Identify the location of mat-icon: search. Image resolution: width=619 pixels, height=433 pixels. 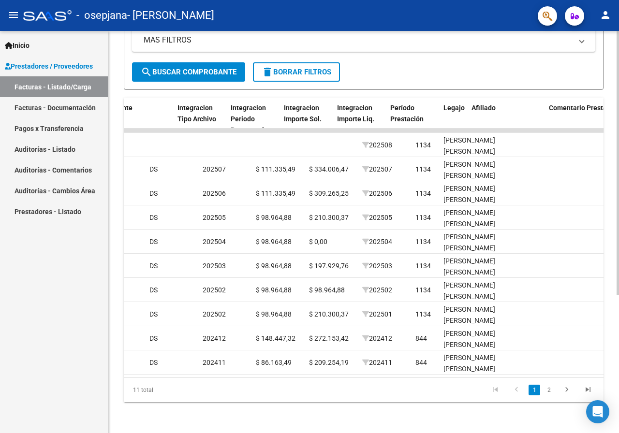
(147, 72).